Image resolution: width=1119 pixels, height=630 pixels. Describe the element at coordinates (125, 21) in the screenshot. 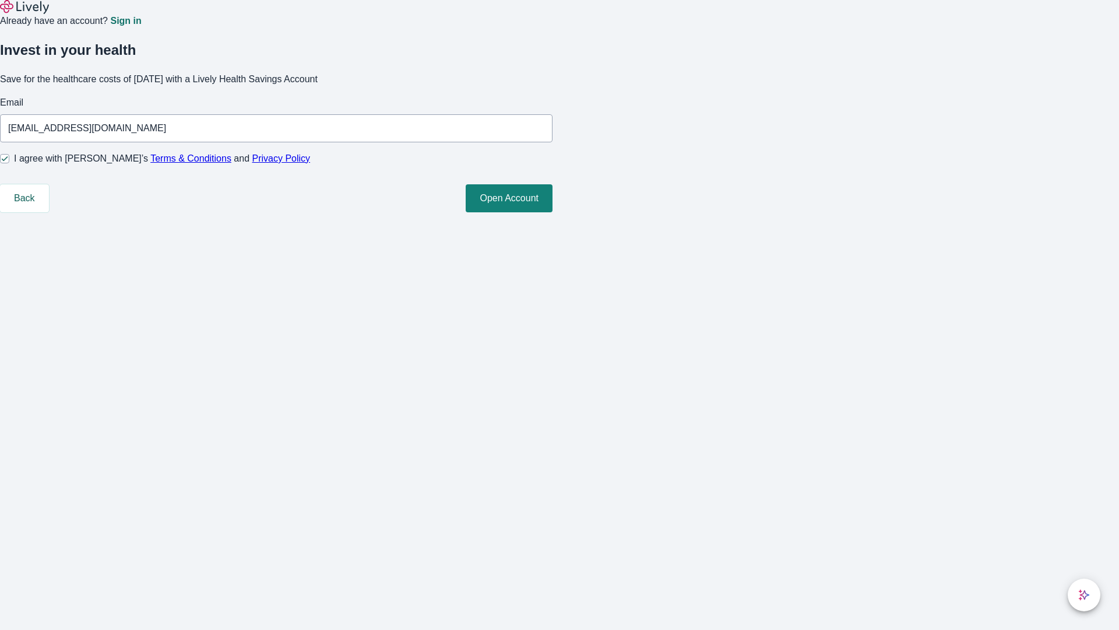

I see `a: Sign in` at that location.